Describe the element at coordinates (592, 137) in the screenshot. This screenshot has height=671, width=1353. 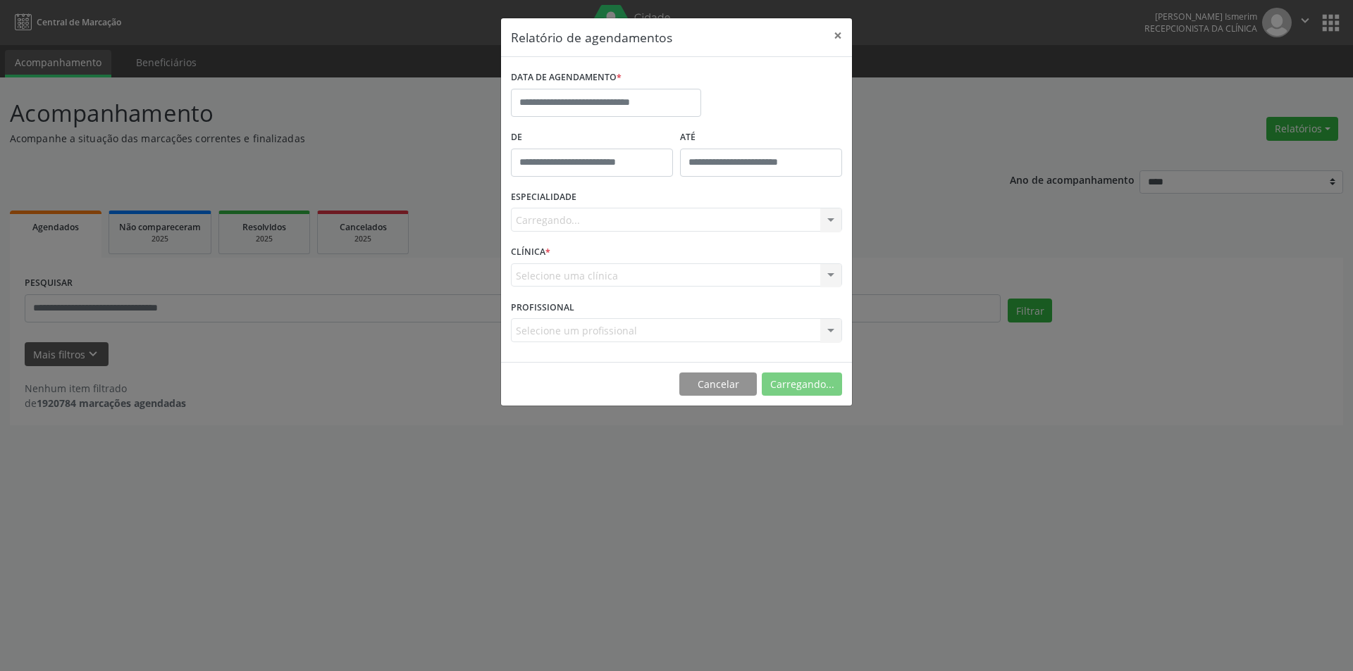
I see `label: De` at that location.